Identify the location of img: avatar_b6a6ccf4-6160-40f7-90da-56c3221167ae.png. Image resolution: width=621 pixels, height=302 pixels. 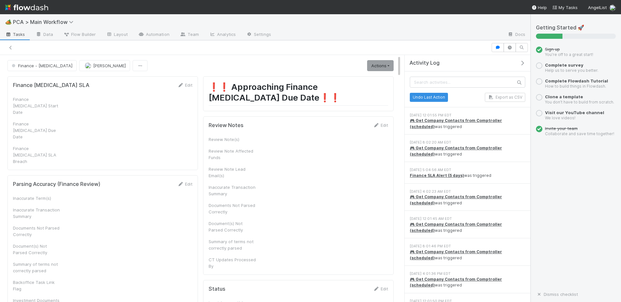
(88, 66).